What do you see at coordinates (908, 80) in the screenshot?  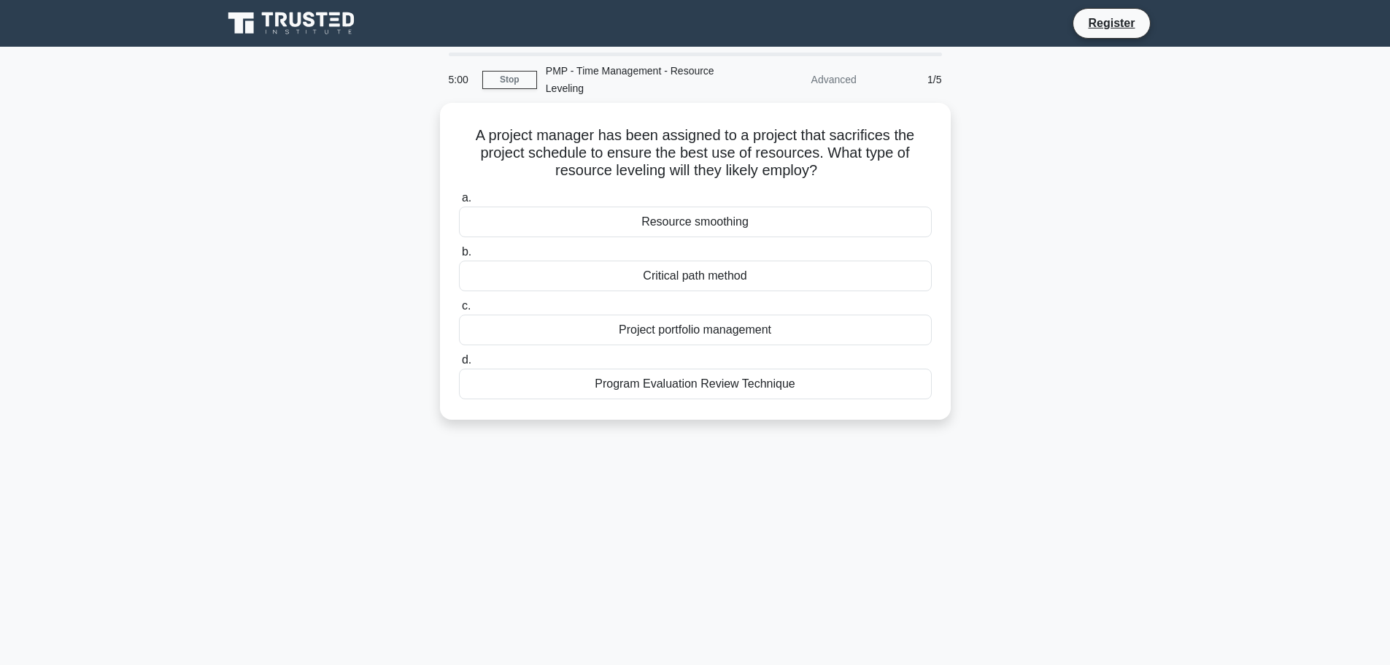 I see `div: 1/5` at bounding box center [908, 80].